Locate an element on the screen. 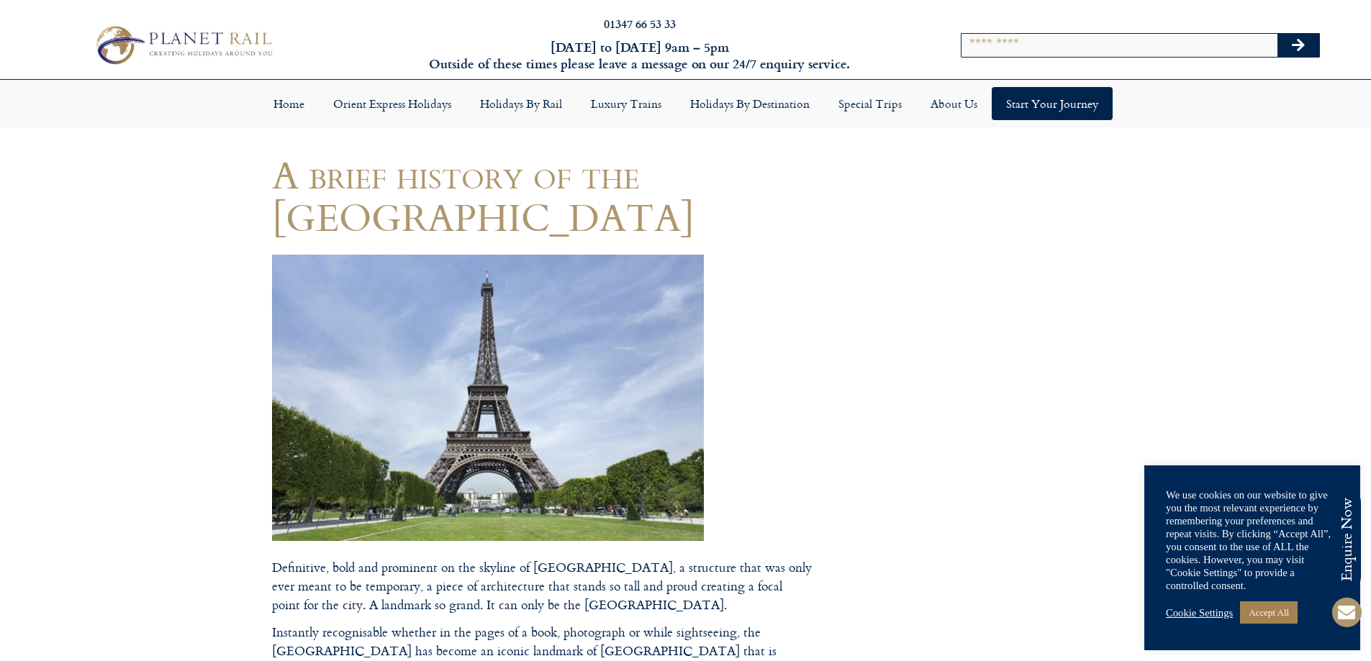  a: Cookie Settings is located at coordinates (1199, 613).